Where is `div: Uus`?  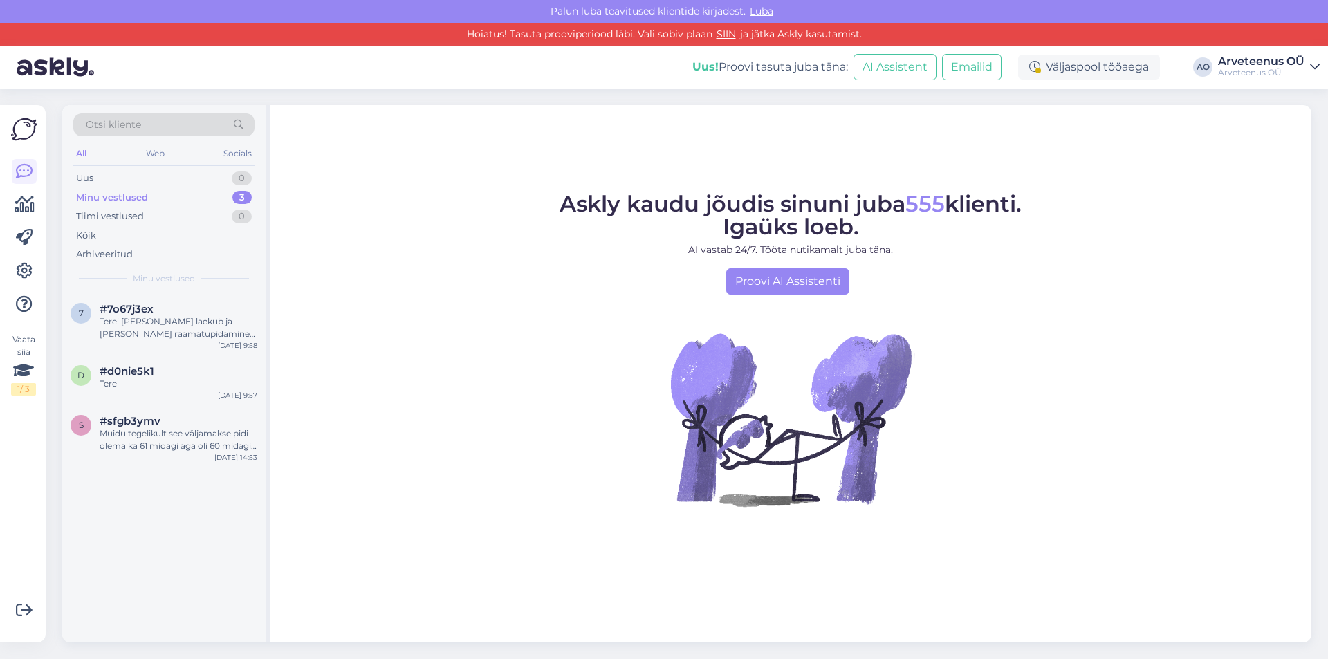
div: Uus is located at coordinates (84, 178).